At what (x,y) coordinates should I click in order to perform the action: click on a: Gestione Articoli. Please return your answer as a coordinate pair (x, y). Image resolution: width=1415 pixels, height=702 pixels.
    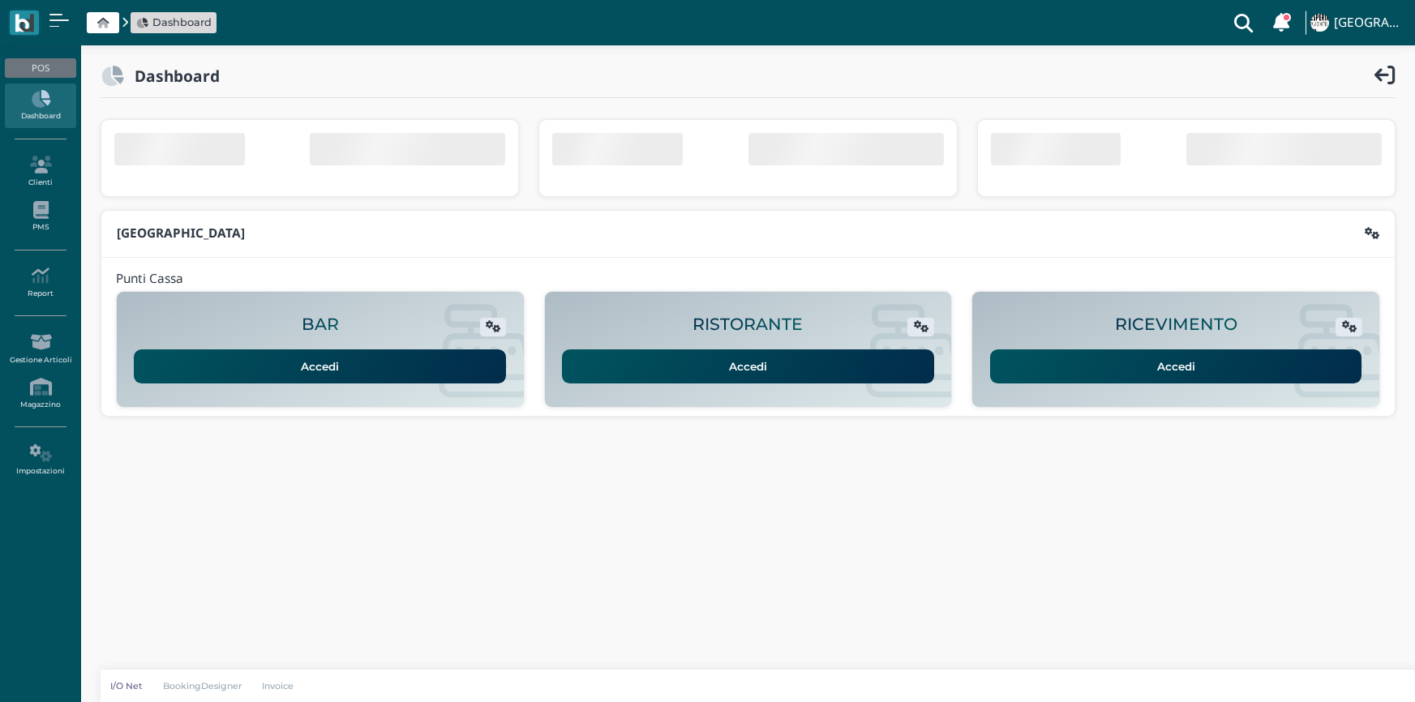
    Looking at the image, I should click on (40, 349).